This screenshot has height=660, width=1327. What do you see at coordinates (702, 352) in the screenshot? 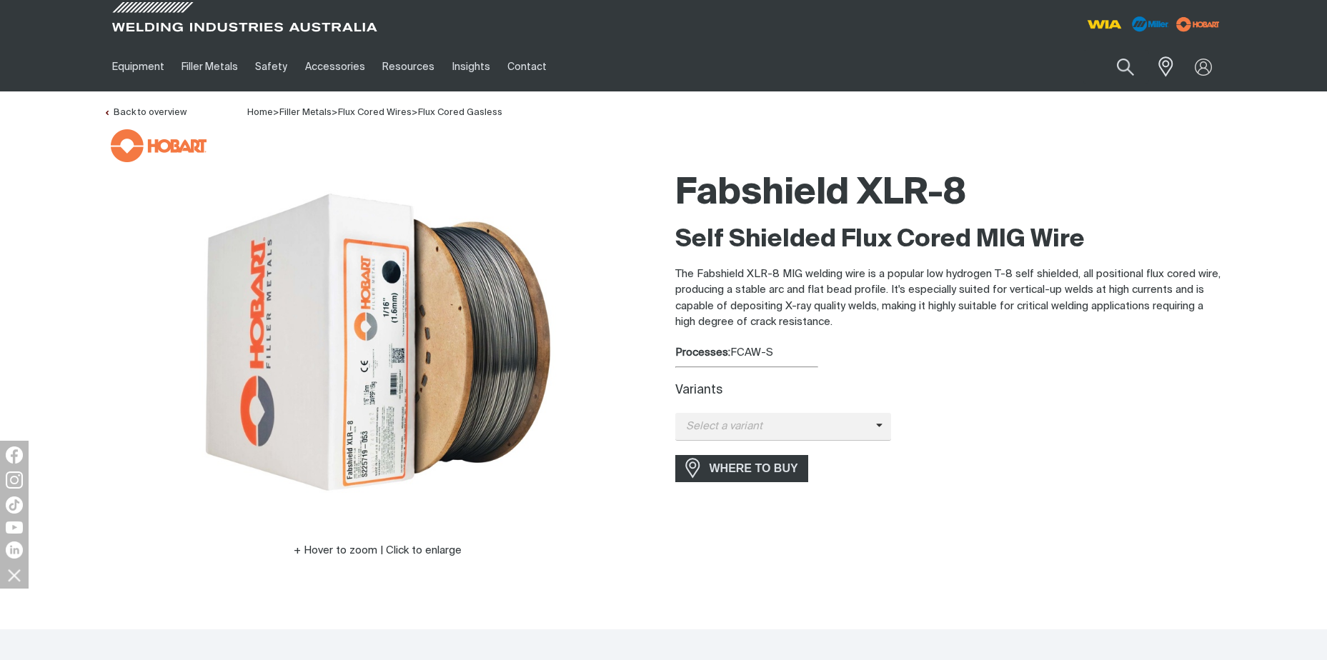
I see `strong: Processes:` at bounding box center [702, 352].